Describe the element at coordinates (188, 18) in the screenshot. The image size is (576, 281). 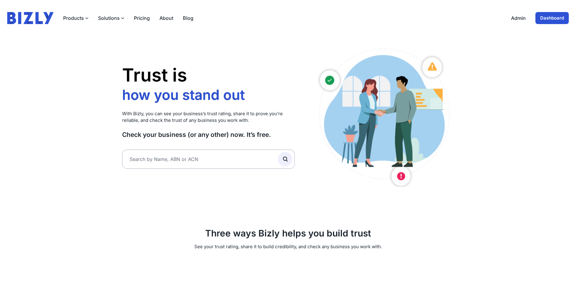
I see `a: Blog` at that location.